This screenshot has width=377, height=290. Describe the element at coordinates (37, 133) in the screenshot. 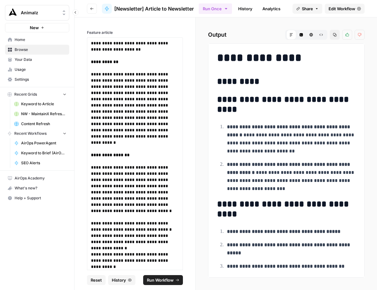

I see `button: Recent Workflows` at that location.